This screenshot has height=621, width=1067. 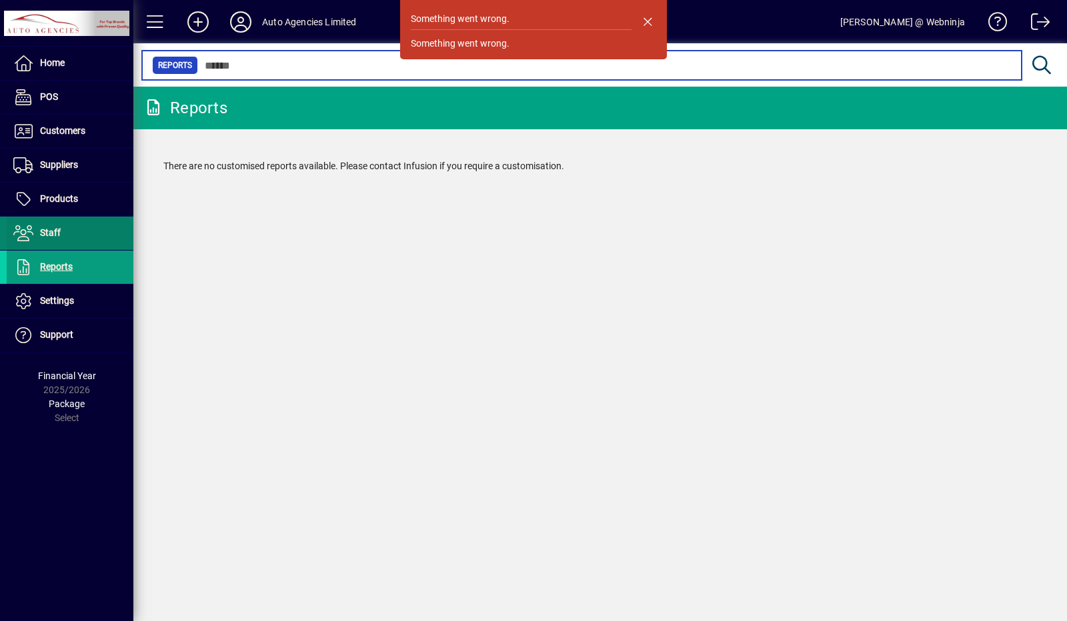 What do you see at coordinates (70, 131) in the screenshot?
I see `a: Customers` at bounding box center [70, 131].